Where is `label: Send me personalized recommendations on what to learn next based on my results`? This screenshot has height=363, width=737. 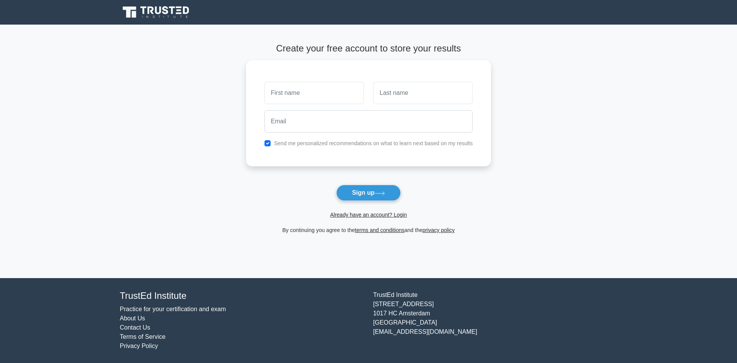 label: Send me personalized recommendations on what to learn next based on my results is located at coordinates (373, 143).